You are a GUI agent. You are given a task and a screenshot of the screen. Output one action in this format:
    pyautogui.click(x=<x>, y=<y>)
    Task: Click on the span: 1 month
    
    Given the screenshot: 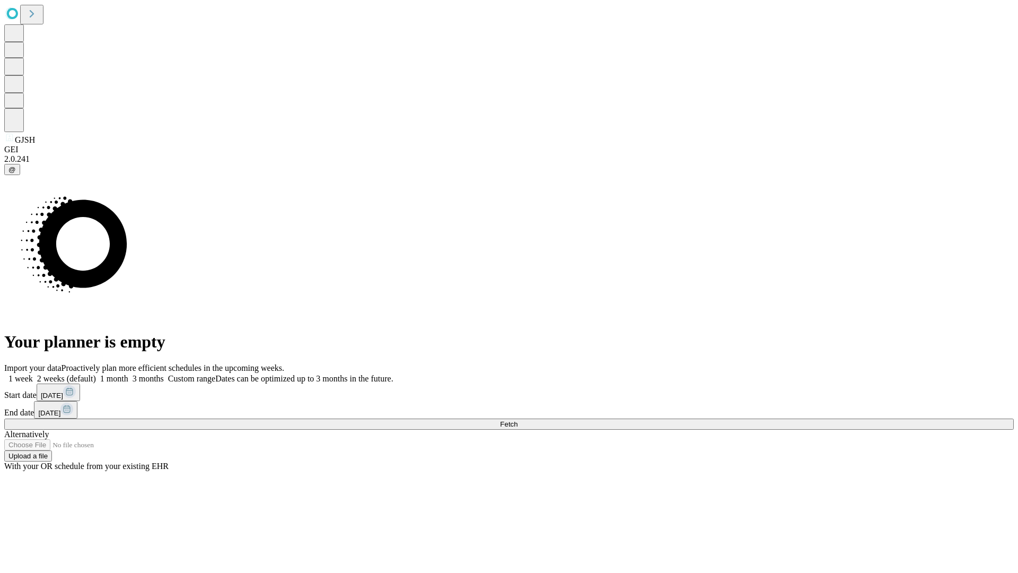 What is the action you would take?
    pyautogui.click(x=114, y=378)
    